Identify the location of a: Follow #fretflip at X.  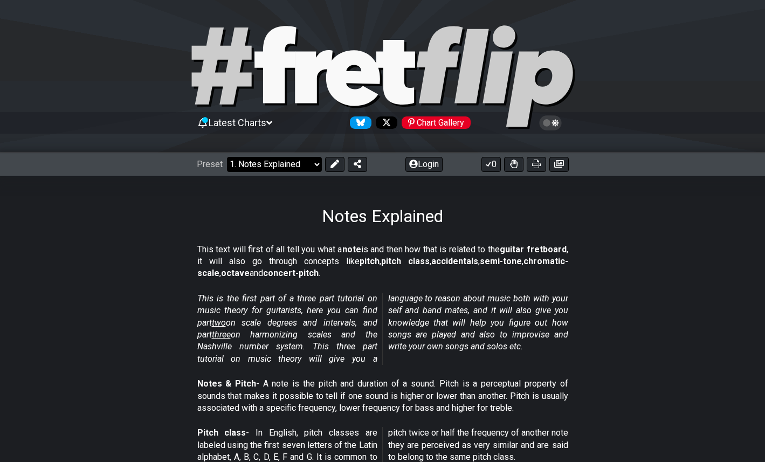
(384, 122).